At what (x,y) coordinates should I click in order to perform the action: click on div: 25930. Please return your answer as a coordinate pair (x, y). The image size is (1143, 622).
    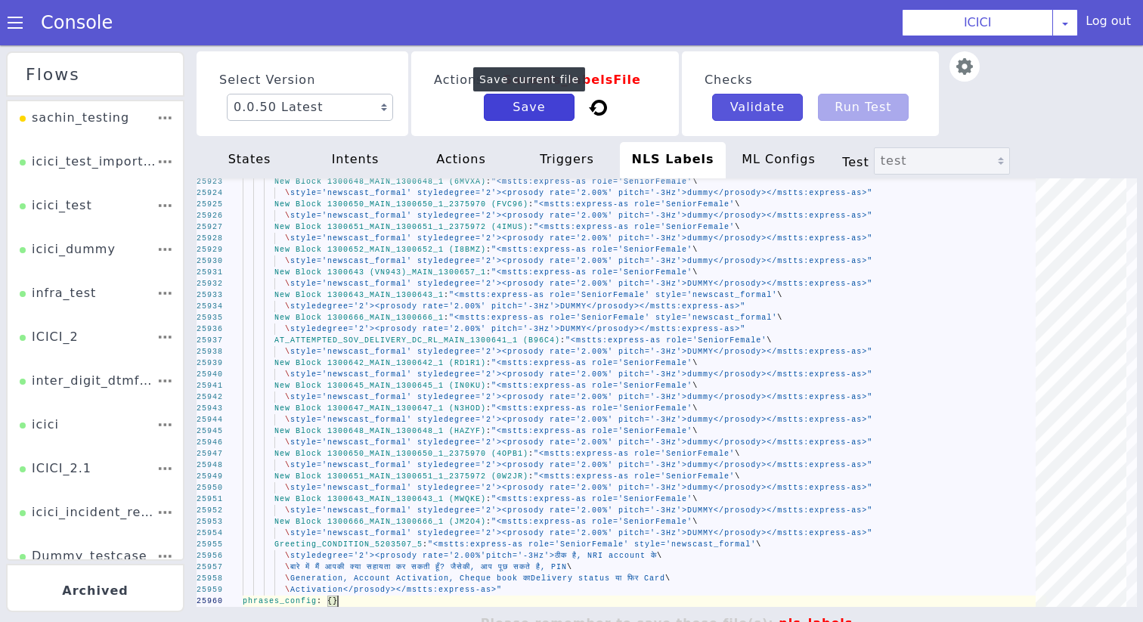
    Looking at the image, I should click on (209, 215).